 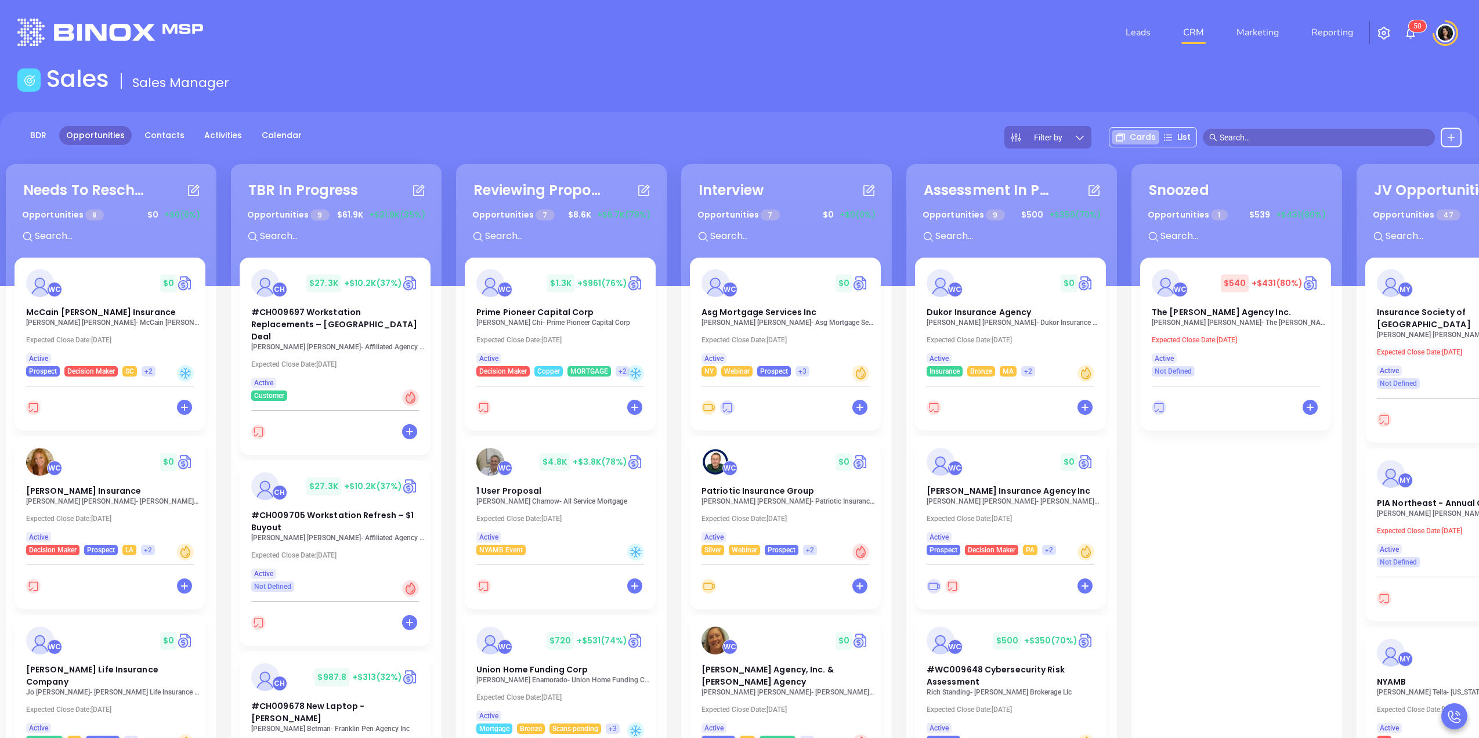 What do you see at coordinates (563, 501) in the screenshot?
I see `p: Andy Chamow - All Service Mortgage` at bounding box center [563, 501].